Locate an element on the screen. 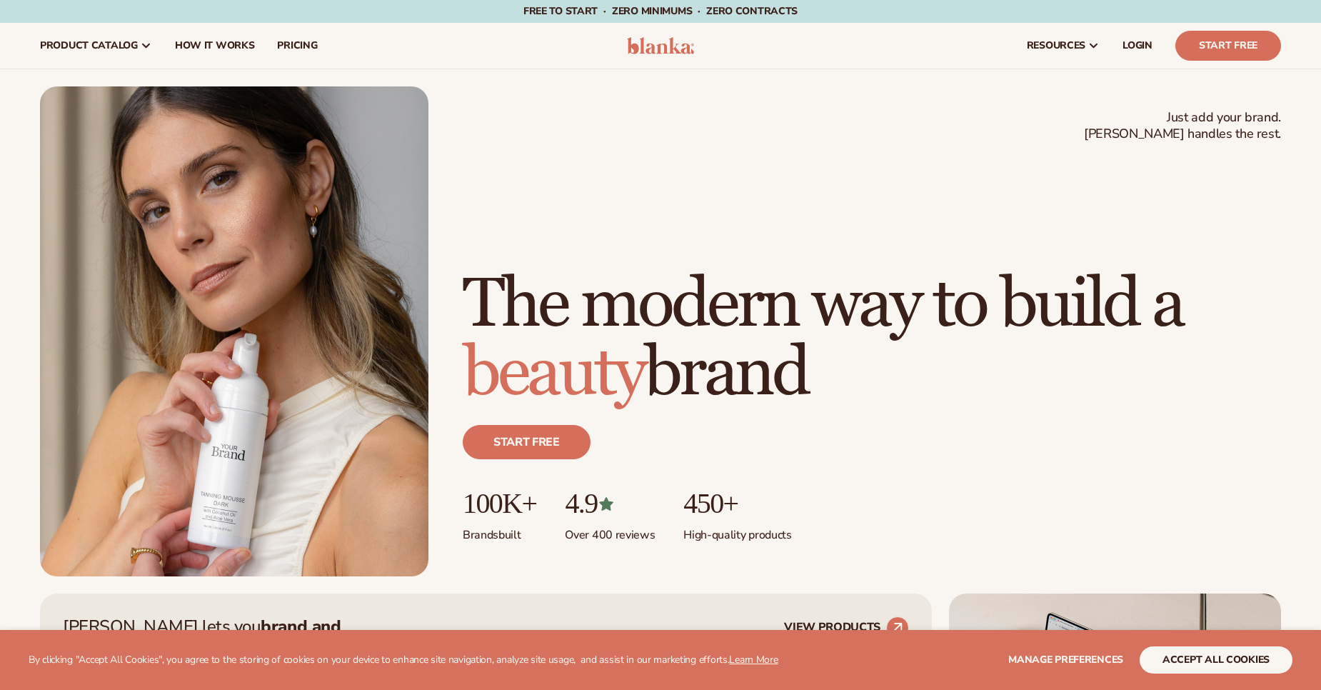 The width and height of the screenshot is (1321, 690). a: LOGIN is located at coordinates (1138, 46).